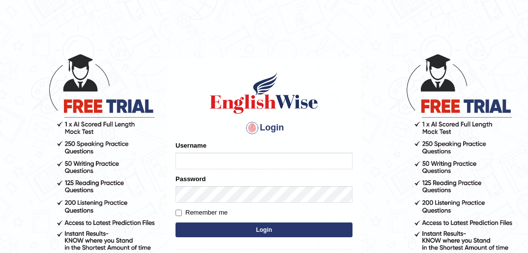 The image size is (528, 253). I want to click on input: Remember me, so click(178, 212).